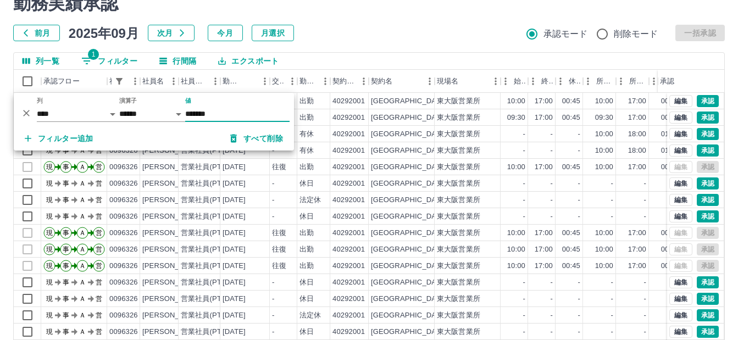  Describe the element at coordinates (279, 167) in the screenshot. I see `div: 往復` at that location.